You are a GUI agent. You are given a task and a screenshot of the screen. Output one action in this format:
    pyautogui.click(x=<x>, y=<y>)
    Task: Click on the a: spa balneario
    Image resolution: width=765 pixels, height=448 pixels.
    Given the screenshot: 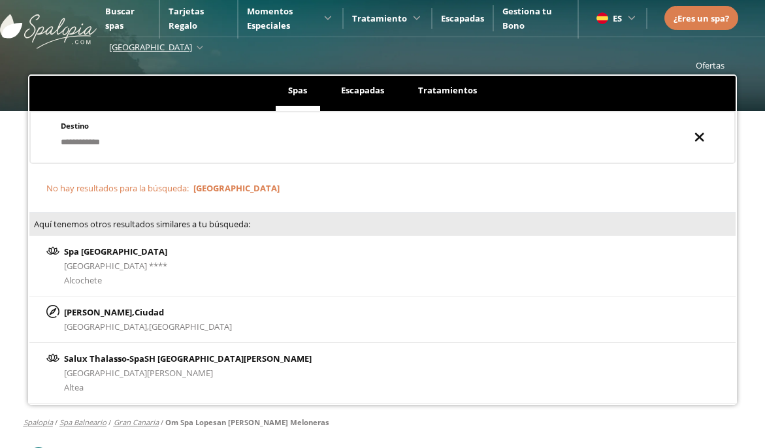 What is the action you would take?
    pyautogui.click(x=83, y=422)
    